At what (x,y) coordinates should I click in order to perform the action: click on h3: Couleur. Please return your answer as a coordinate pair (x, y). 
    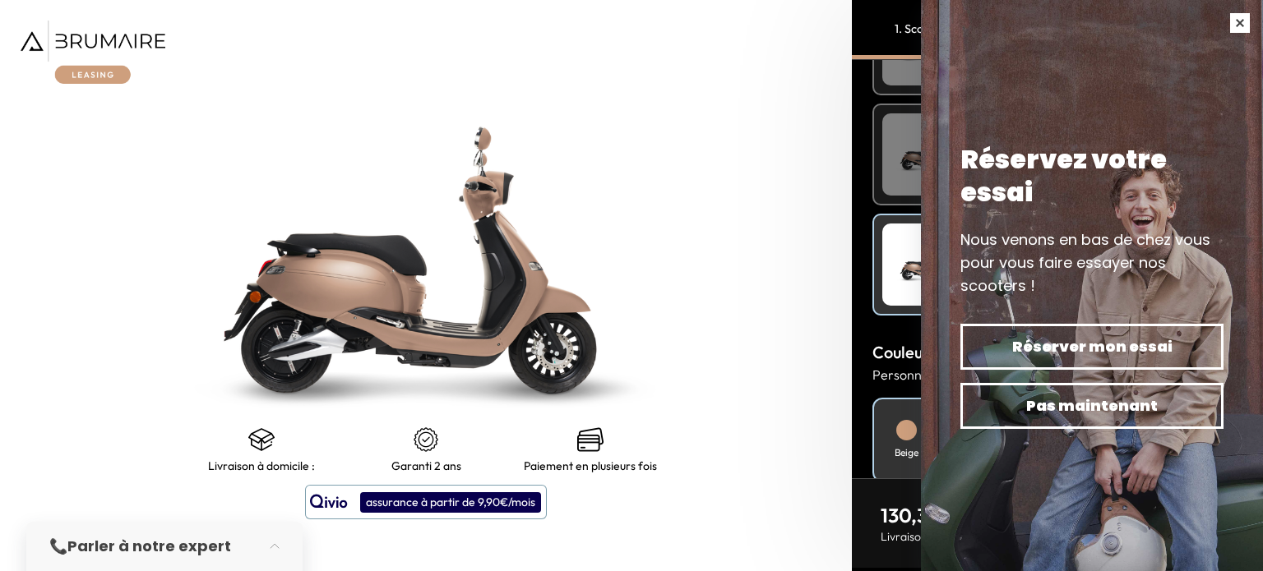
    Looking at the image, I should click on (1057, 353).